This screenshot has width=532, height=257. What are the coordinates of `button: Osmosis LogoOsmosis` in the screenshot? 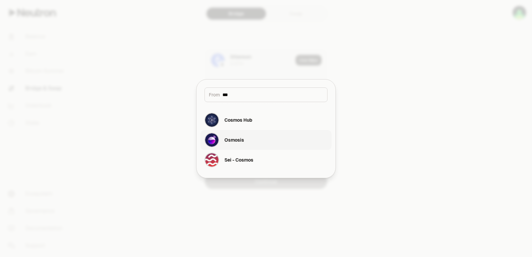 It's located at (266, 140).